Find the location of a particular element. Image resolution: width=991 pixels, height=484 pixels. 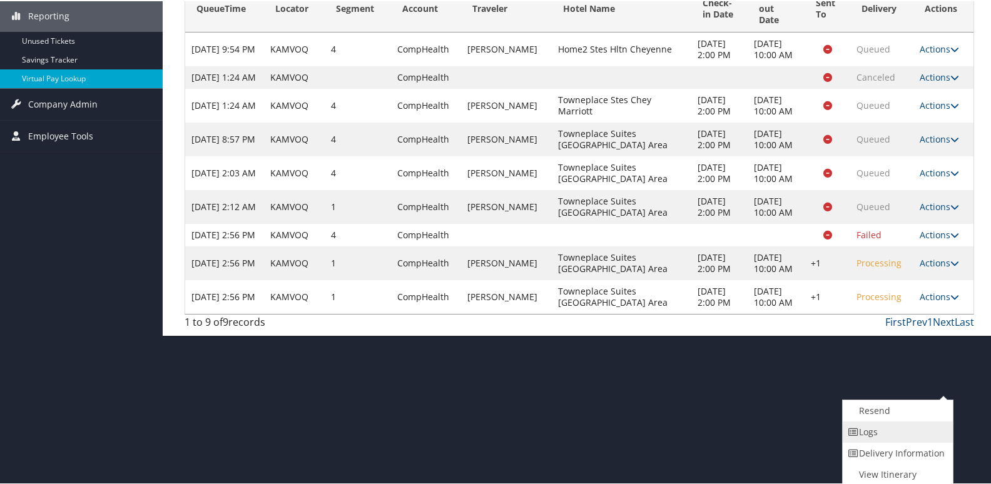

a: First is located at coordinates (895, 321).